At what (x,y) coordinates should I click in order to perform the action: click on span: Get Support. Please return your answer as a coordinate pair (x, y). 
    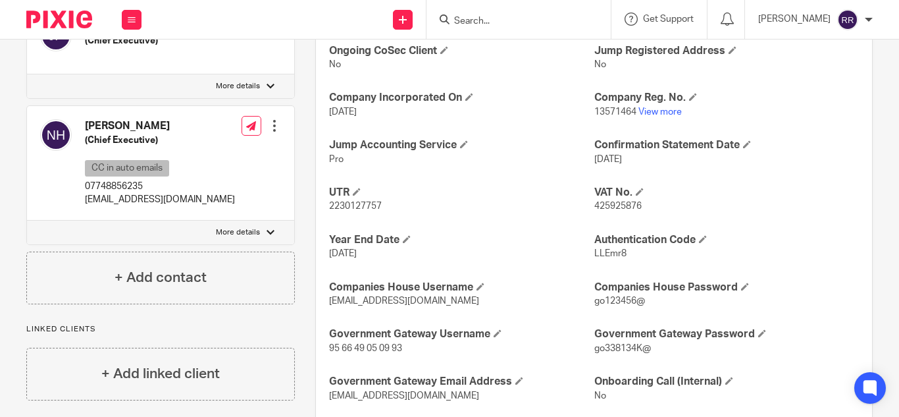
    Looking at the image, I should click on (668, 19).